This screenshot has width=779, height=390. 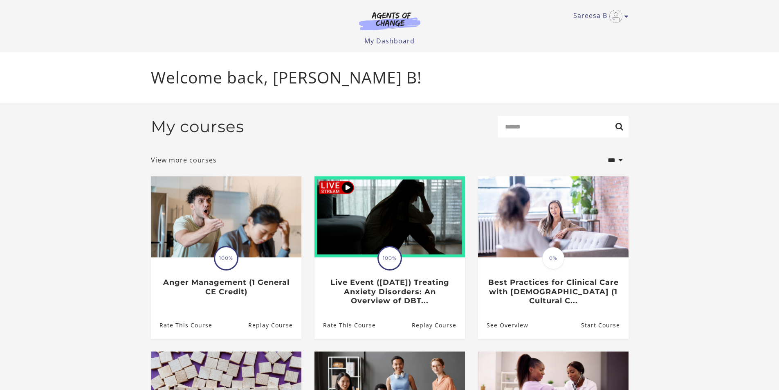 I want to click on a: Best Practices for Clinical Care with Asian Americans (1 Cultural C...: See Overview, so click(x=503, y=325).